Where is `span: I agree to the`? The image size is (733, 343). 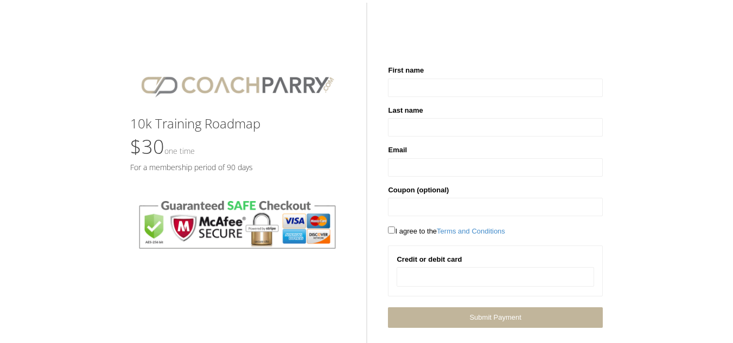 span: I agree to the is located at coordinates (446, 231).